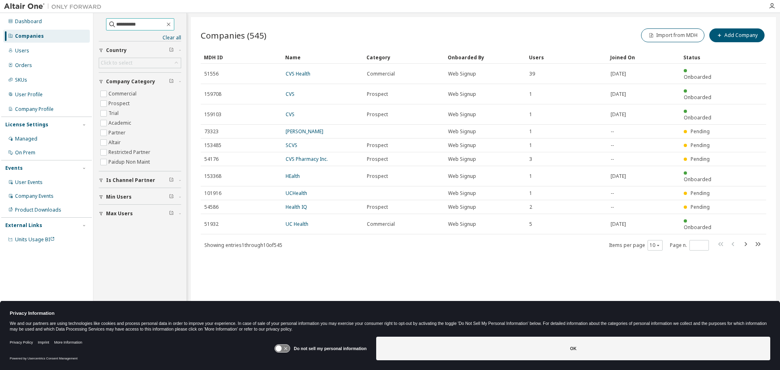  What do you see at coordinates (28, 22) in the screenshot?
I see `div: Dashboard` at bounding box center [28, 22].